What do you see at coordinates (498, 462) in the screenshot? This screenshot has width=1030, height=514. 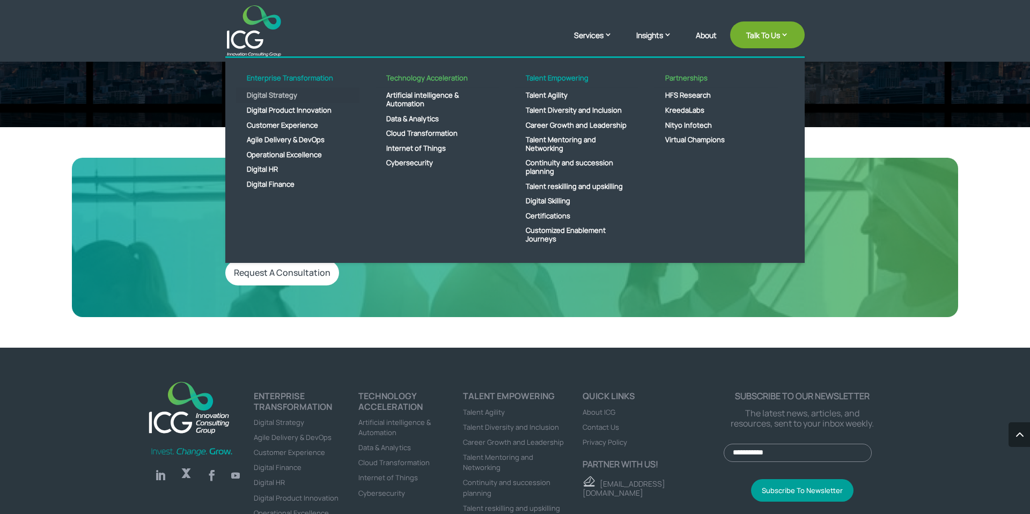 I see `span: Talent Mentoring and Networking` at bounding box center [498, 462].